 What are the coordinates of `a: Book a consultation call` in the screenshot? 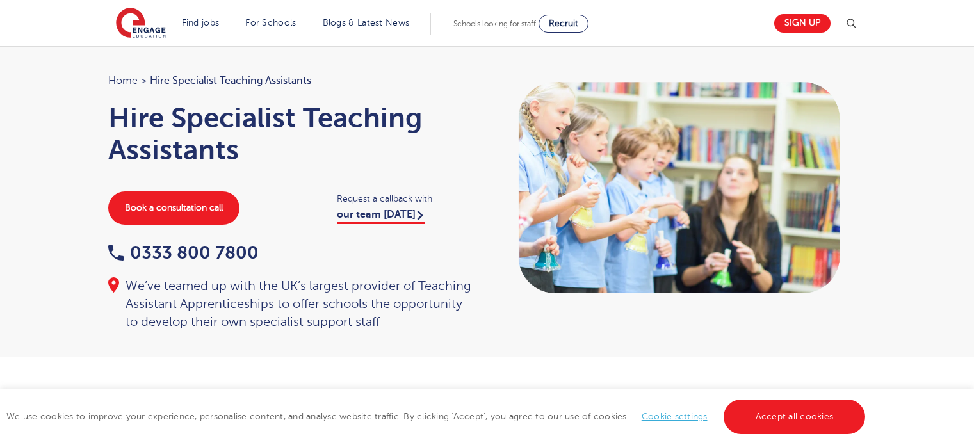 It's located at (174, 208).